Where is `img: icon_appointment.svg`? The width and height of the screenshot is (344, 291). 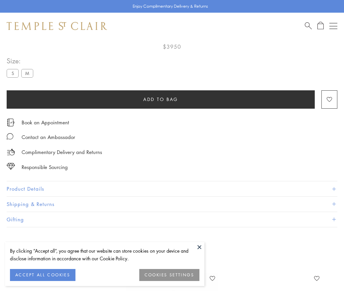
img: icon_appointment.svg is located at coordinates (11, 122).